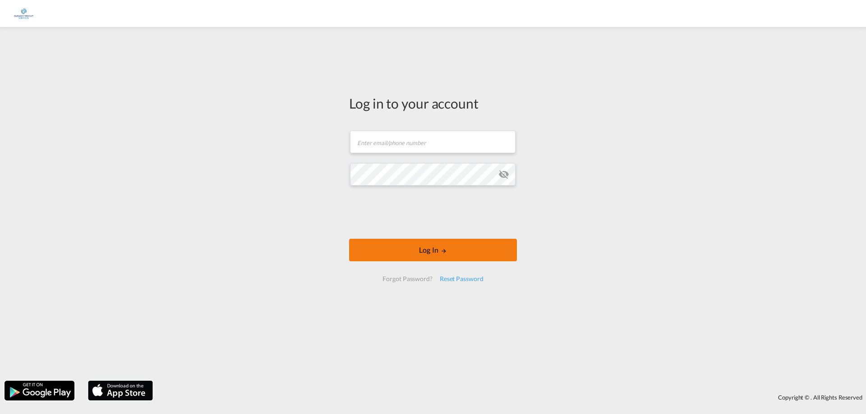 This screenshot has height=414, width=866. I want to click on input: Enter email/phone number, so click(432, 142).